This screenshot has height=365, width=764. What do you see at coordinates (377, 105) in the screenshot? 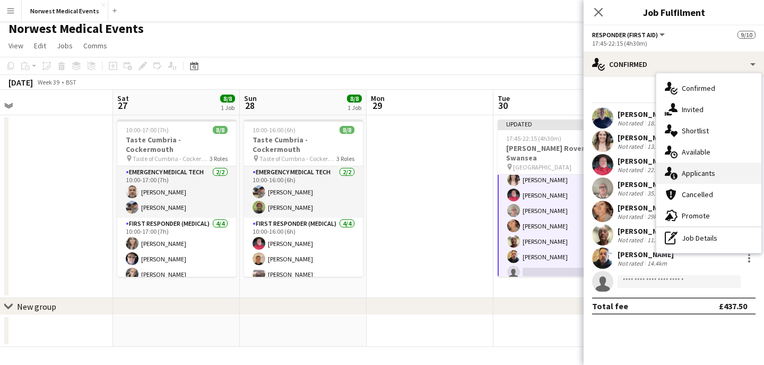
I see `span: 29` at bounding box center [377, 105].